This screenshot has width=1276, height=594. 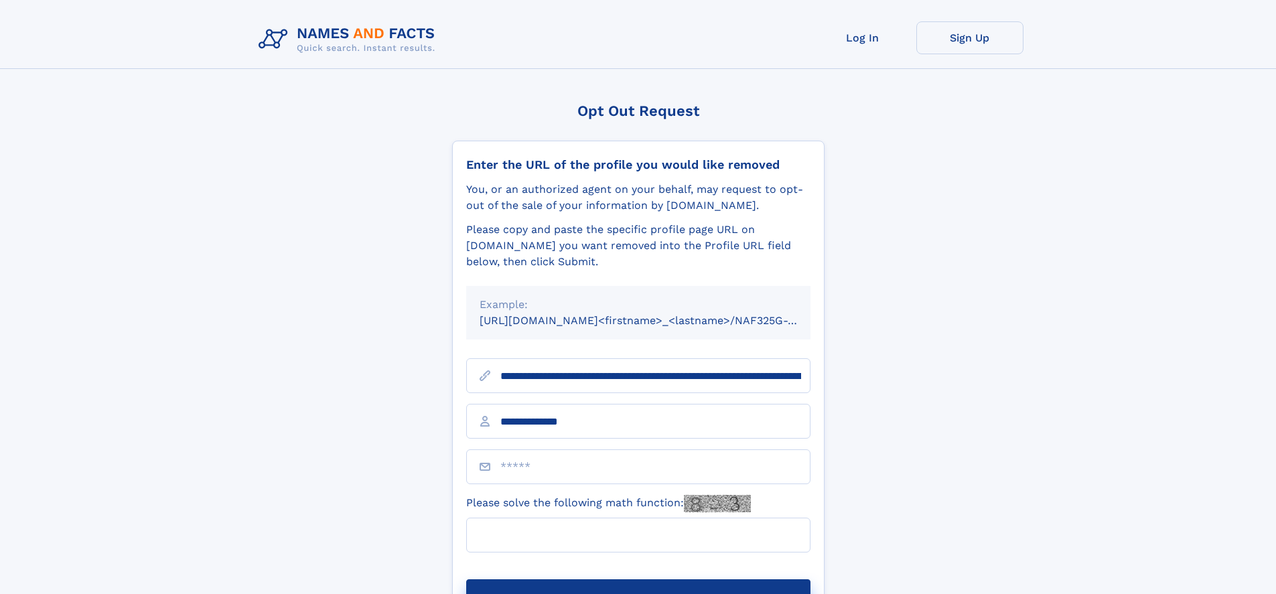 I want to click on label: Please solve the following math function:, so click(x=608, y=504).